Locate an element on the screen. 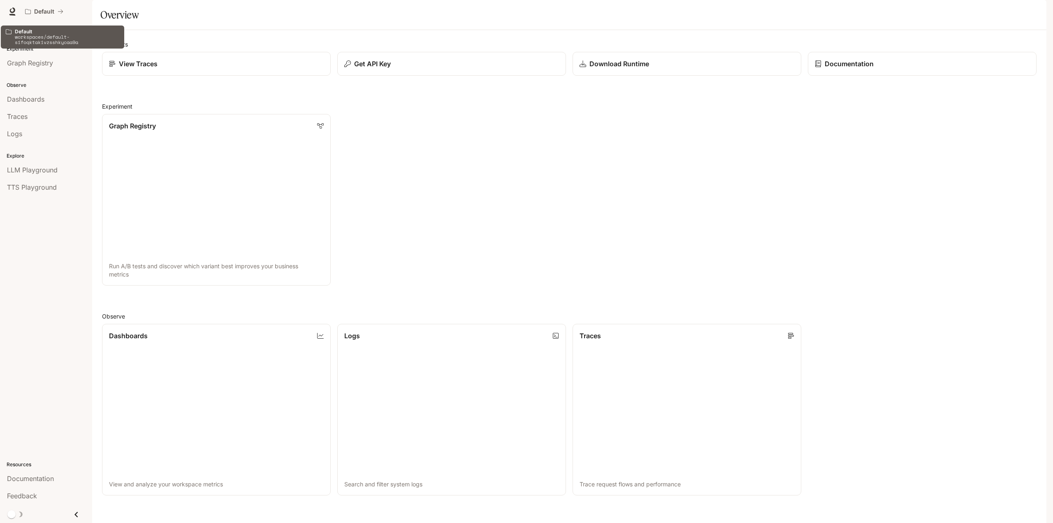 This screenshot has width=1053, height=523. button: All workspaces is located at coordinates (44, 12).